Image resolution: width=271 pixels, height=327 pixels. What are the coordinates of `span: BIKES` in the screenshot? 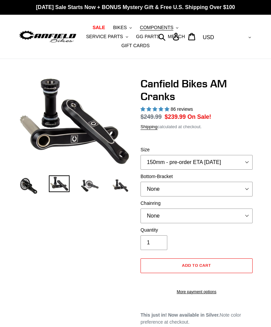 It's located at (120, 27).